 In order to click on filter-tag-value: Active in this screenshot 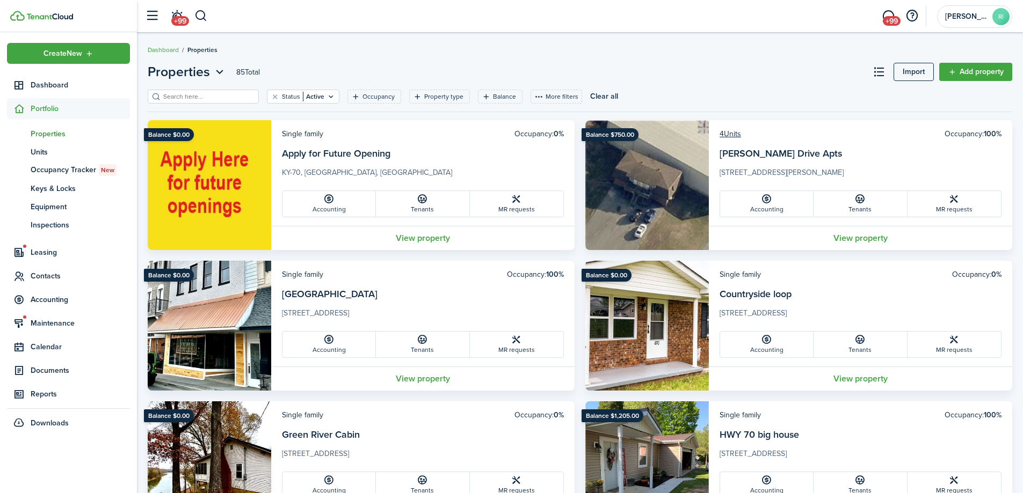, I will do `click(313, 97)`.